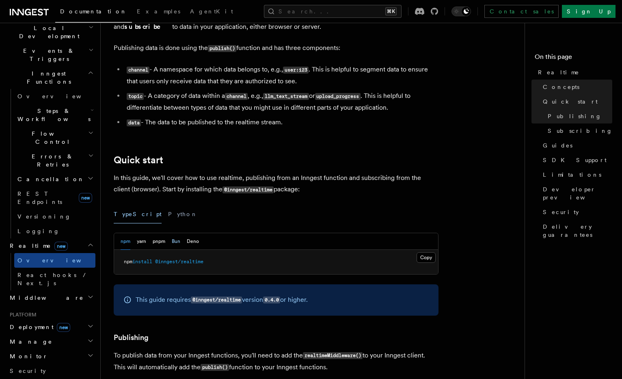 Image resolution: width=622 pixels, height=379 pixels. Describe the element at coordinates (125, 241) in the screenshot. I see `button: npm` at that location.